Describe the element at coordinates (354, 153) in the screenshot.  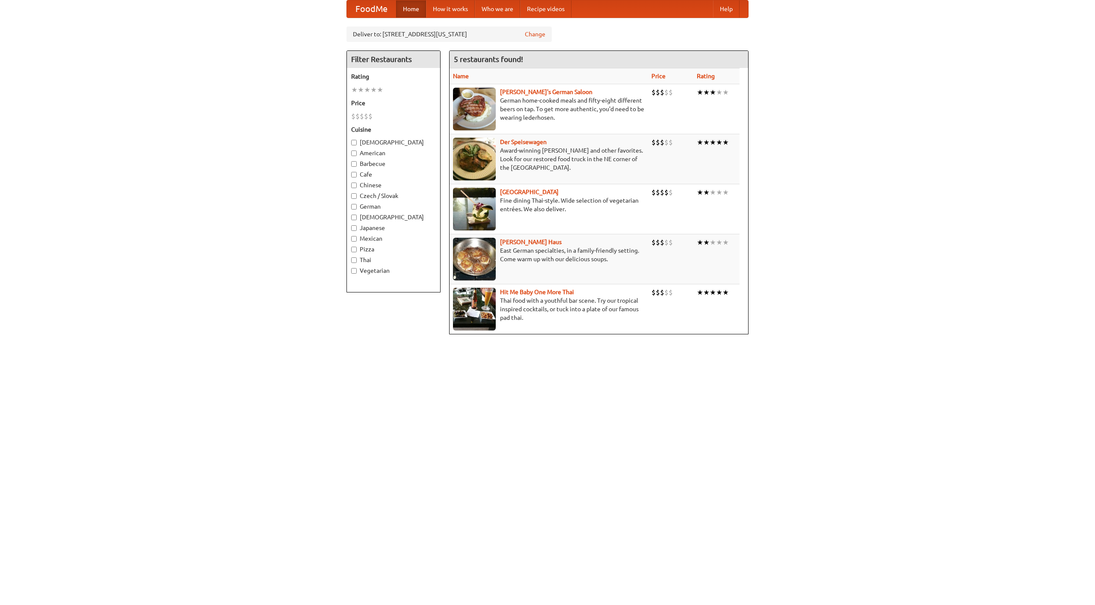
I see `input: American` at that location.